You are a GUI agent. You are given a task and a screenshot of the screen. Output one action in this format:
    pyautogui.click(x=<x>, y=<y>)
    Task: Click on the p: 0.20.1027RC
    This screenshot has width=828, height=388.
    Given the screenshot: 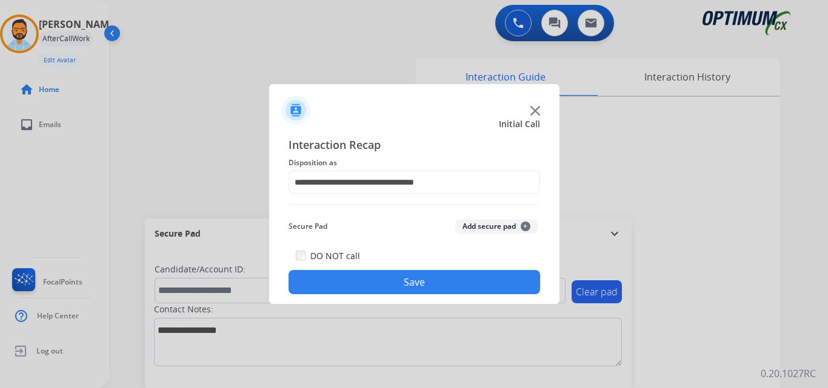 What is the action you would take?
    pyautogui.click(x=788, y=374)
    